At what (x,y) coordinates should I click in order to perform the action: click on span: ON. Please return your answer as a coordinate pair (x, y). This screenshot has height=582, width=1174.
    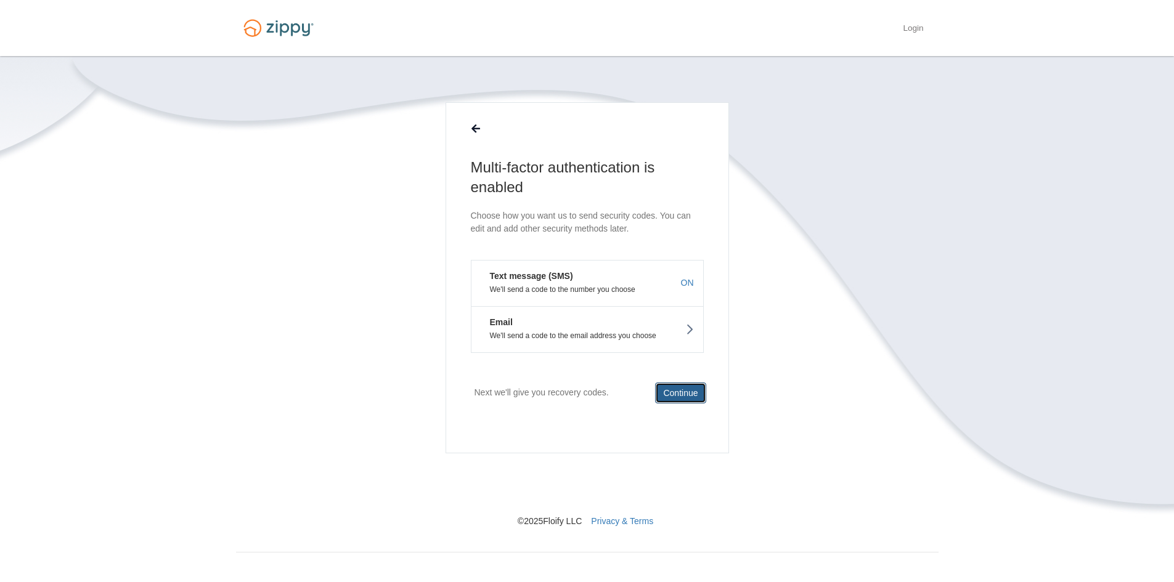
    Looking at the image, I should click on (687, 283).